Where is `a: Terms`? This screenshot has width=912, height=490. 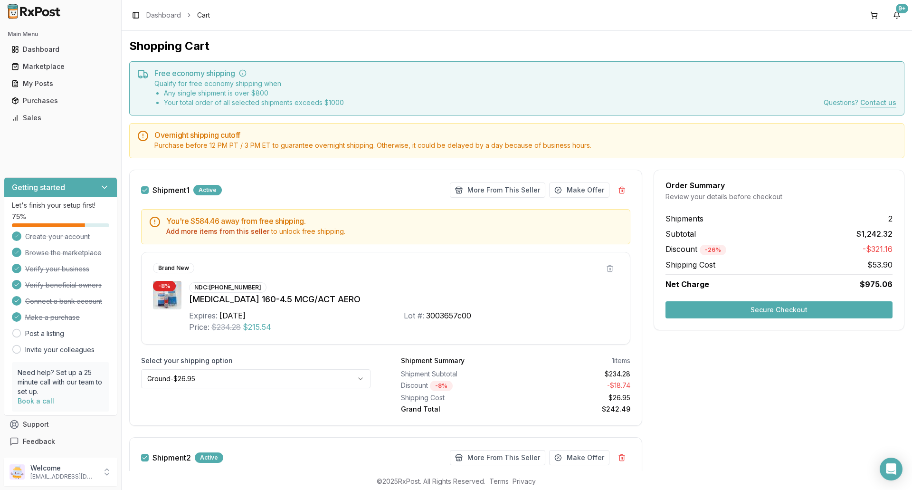 a: Terms is located at coordinates (499, 481).